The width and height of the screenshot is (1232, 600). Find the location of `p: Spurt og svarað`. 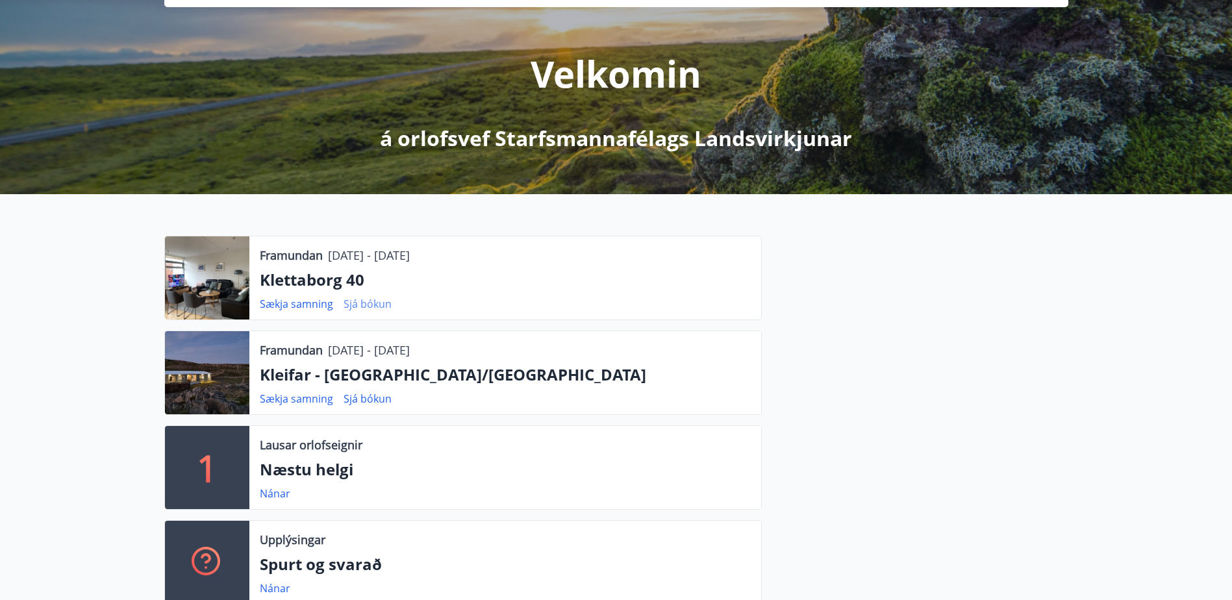

p: Spurt og svarað is located at coordinates (505, 565).